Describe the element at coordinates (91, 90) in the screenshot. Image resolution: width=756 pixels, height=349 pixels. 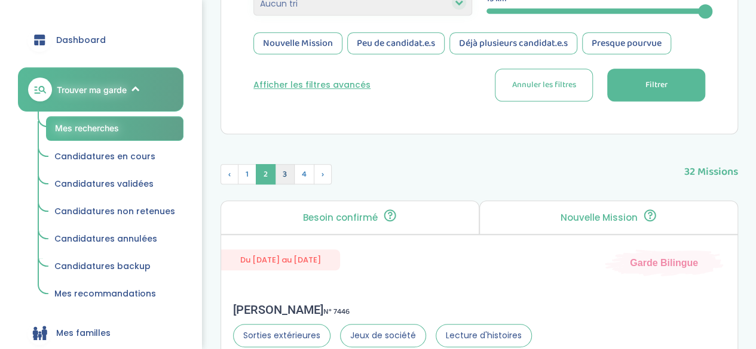
I see `span: Trouver ma garde` at that location.